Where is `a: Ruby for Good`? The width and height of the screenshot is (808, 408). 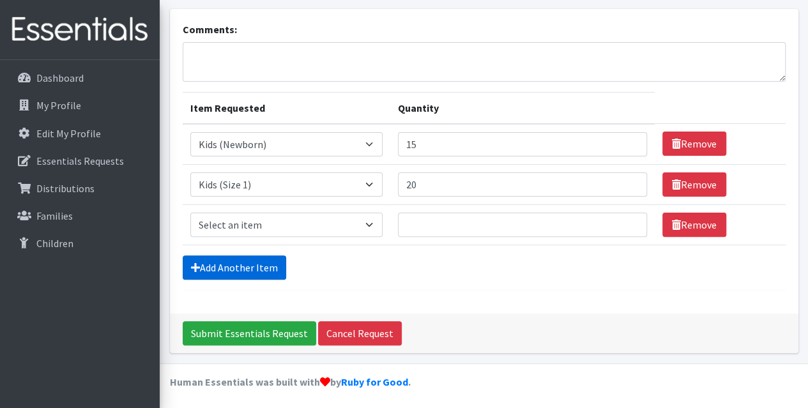
a: Ruby for Good is located at coordinates (375, 382).